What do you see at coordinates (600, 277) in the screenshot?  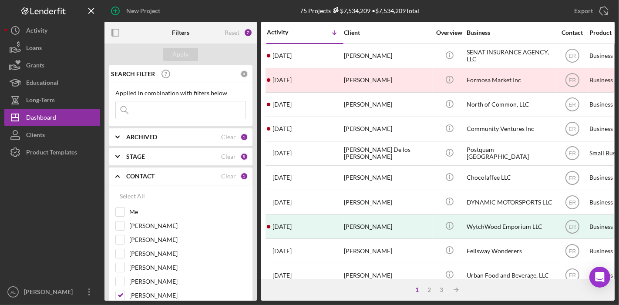 I see `div: Open Intercom Messenger` at bounding box center [600, 277].